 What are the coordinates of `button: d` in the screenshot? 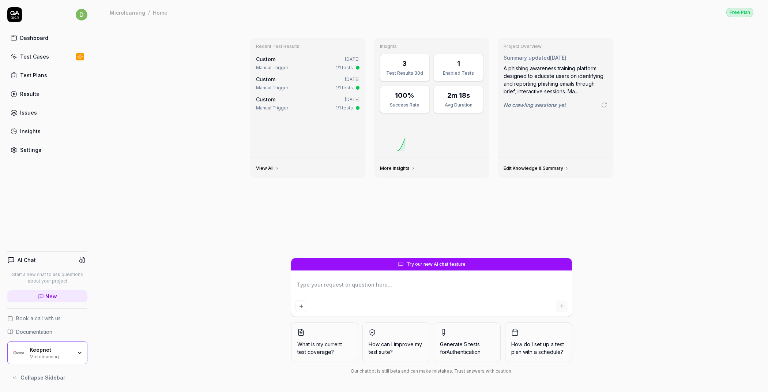 It's located at (82, 15).